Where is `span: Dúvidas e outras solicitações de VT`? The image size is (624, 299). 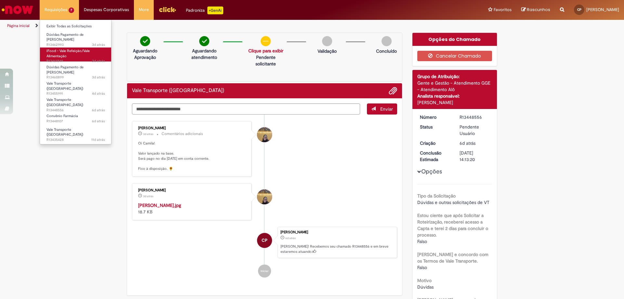
span: Dúvidas e outras solicitações de VT is located at coordinates (453, 202).